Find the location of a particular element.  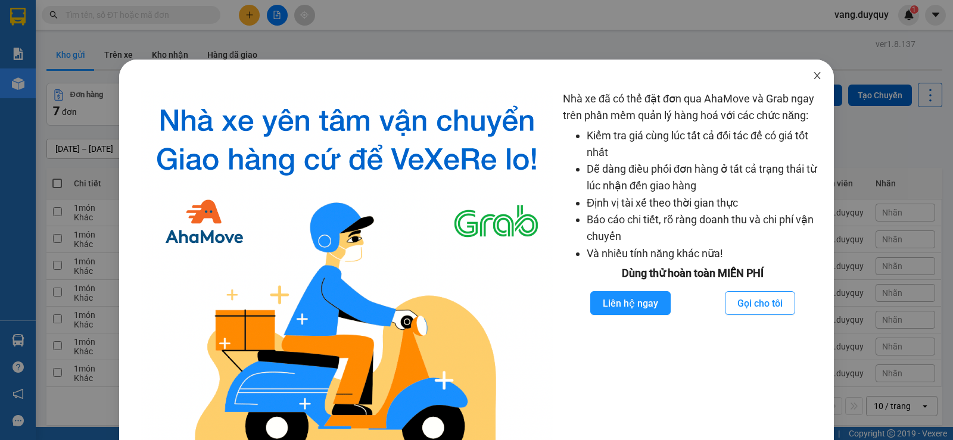

li: Và nhiều tính năng khác nữa! is located at coordinates (704, 254).